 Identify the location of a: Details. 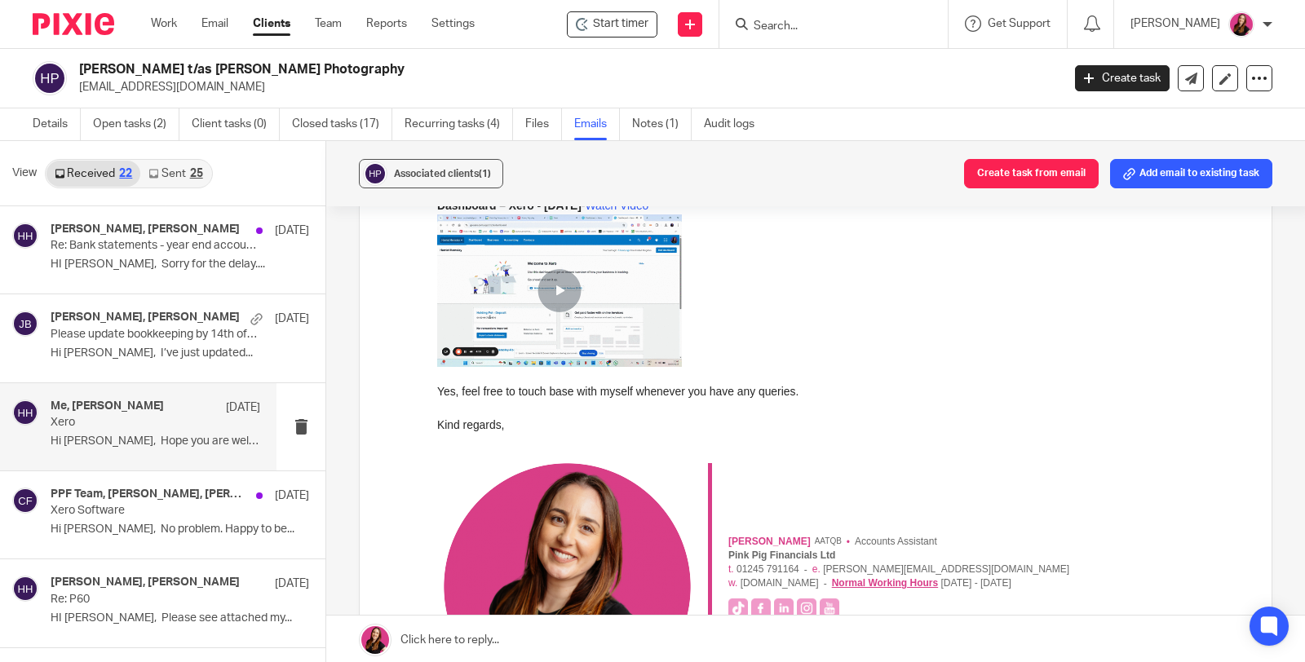
(56, 124).